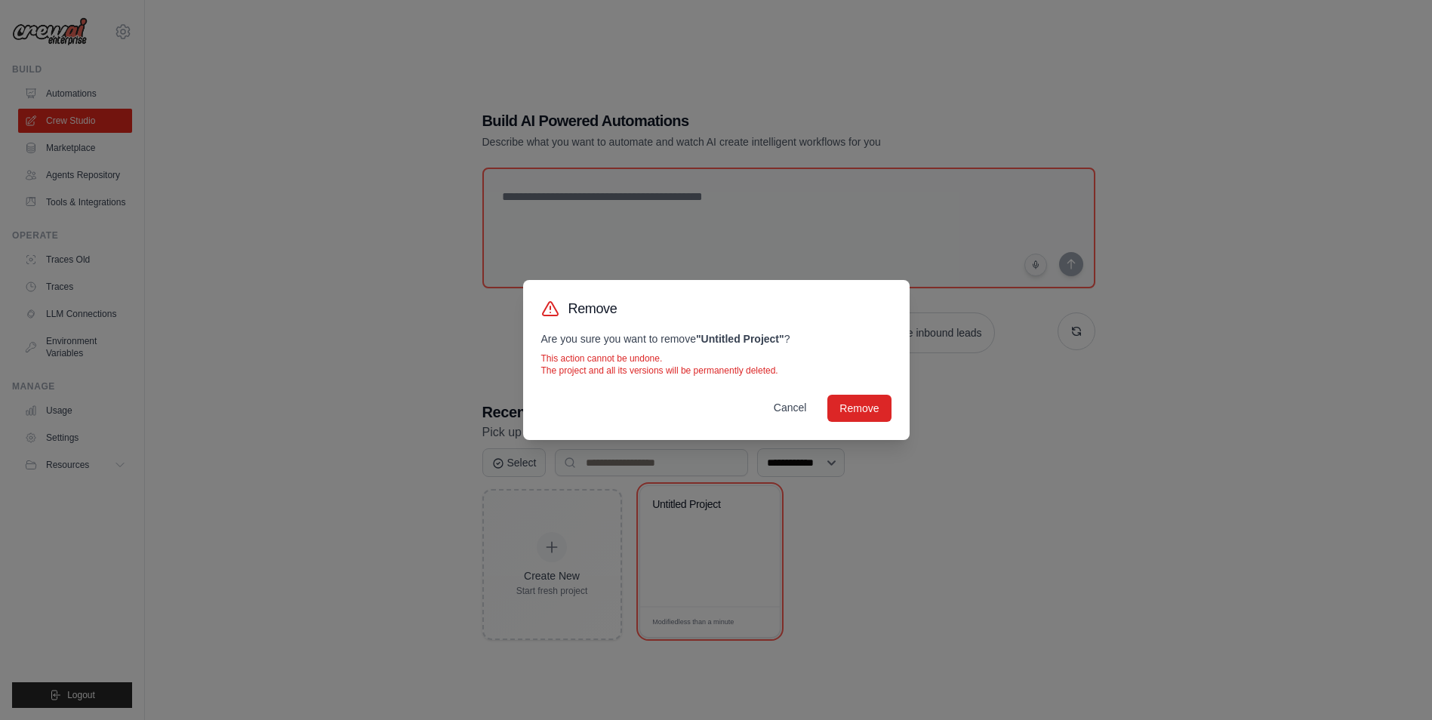 The height and width of the screenshot is (720, 1432). I want to click on strong: " Untitled Project ", so click(740, 339).